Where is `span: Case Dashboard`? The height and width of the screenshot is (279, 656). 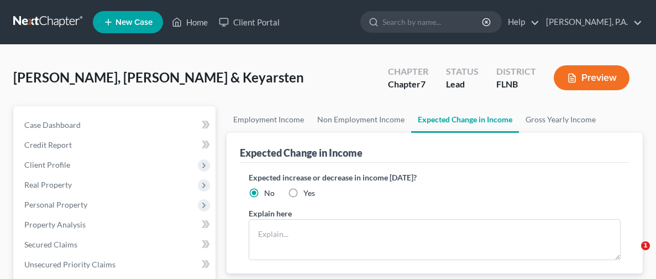
span: Case Dashboard is located at coordinates (53, 124).